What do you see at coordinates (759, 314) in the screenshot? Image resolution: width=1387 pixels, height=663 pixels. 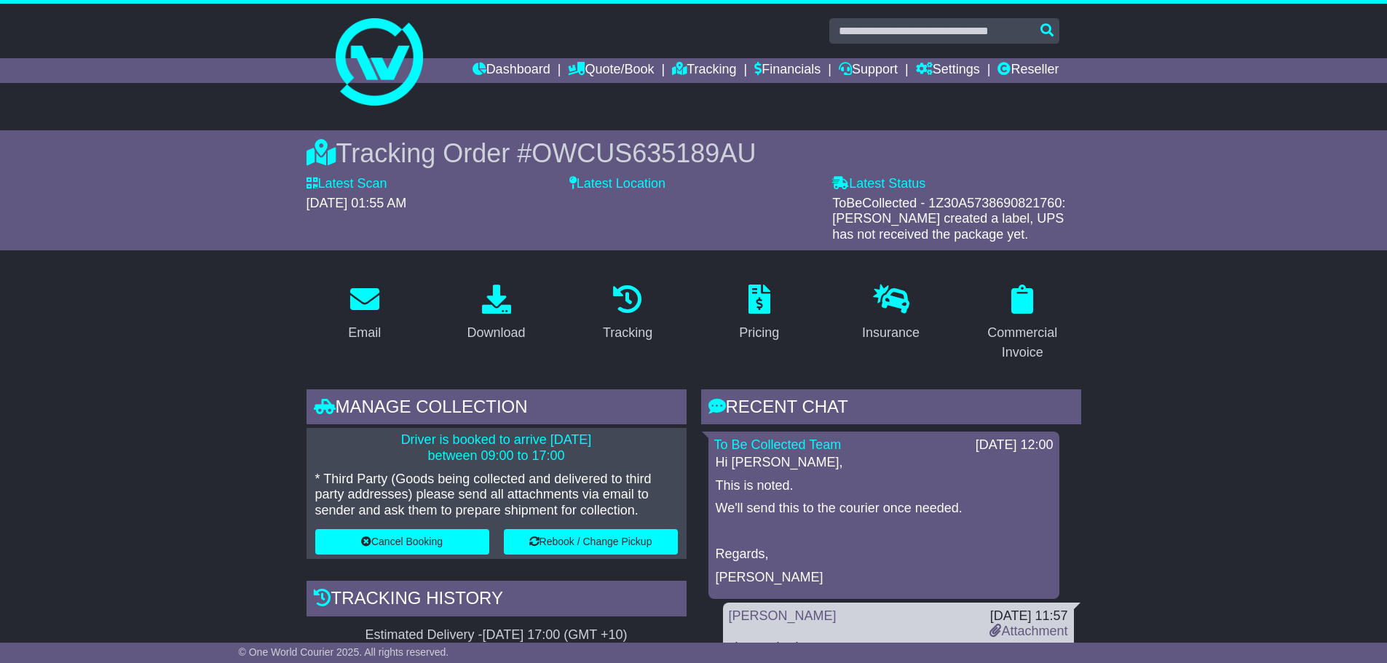 I see `a: Pricing` at bounding box center [759, 314].